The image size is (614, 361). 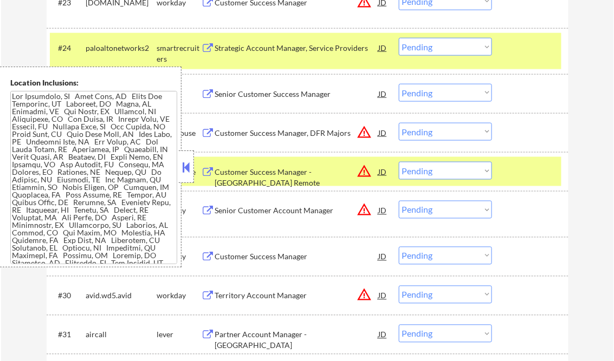 What do you see at coordinates (121, 296) in the screenshot?
I see `div: avid.wd5.avid` at bounding box center [121, 296].